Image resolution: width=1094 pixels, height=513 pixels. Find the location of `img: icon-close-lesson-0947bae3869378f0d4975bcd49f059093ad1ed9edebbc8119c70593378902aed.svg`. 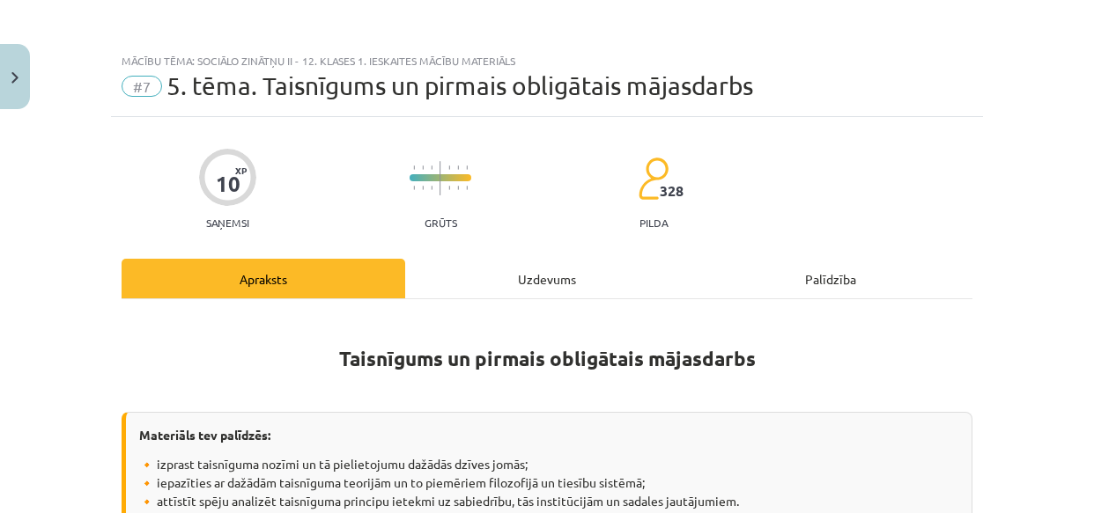

img: icon-close-lesson-0947bae3869378f0d4975bcd49f059093ad1ed9edebbc8119c70593378902aed.svg is located at coordinates (15, 77).